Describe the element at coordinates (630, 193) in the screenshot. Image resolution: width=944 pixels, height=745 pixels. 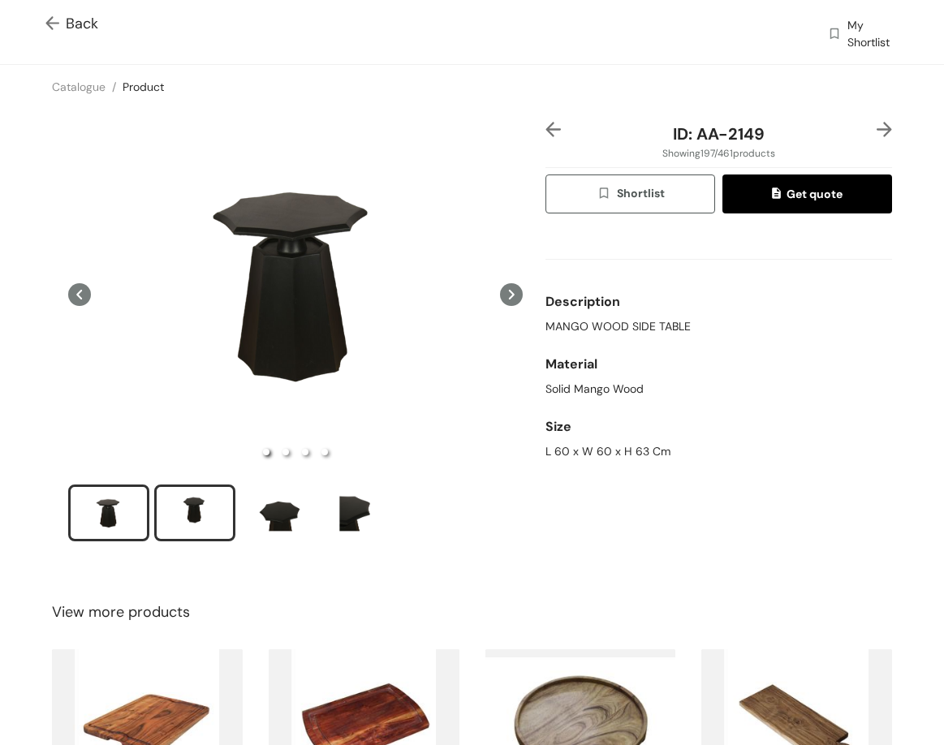
I see `span: Shortlist` at that location.